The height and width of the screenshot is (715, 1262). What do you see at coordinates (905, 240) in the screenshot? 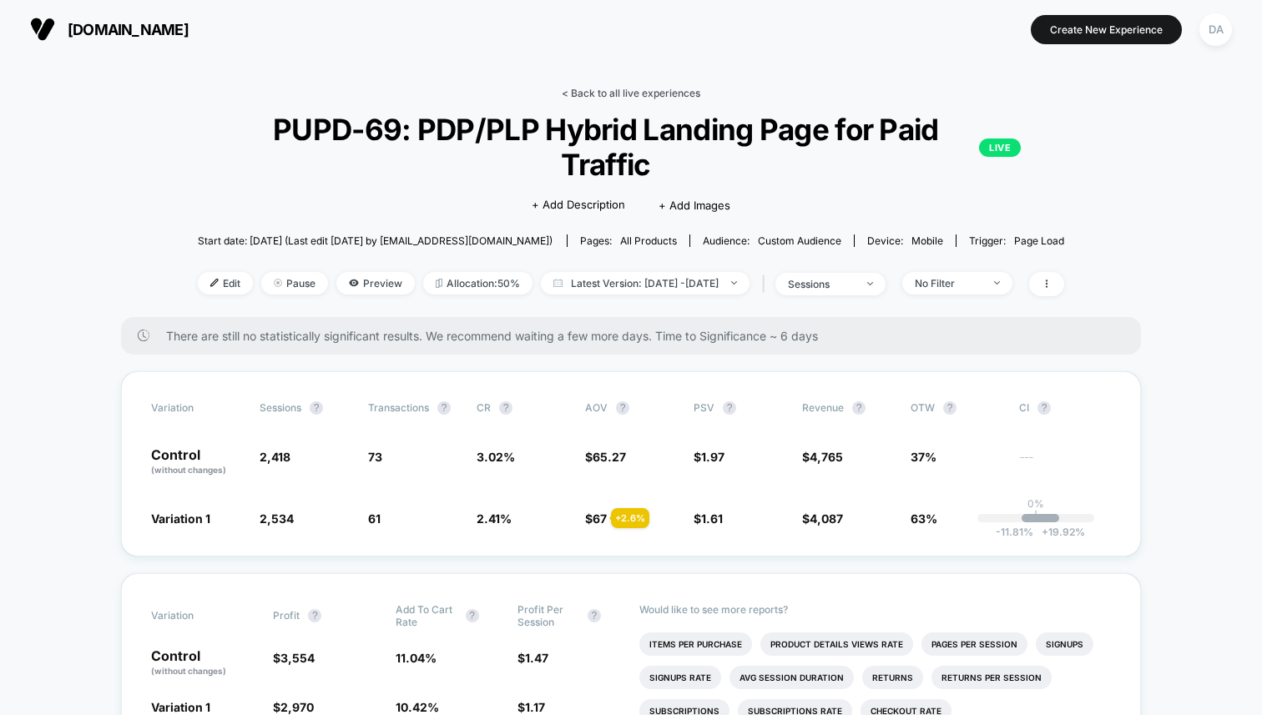
I see `span: Device:` at bounding box center [905, 240].